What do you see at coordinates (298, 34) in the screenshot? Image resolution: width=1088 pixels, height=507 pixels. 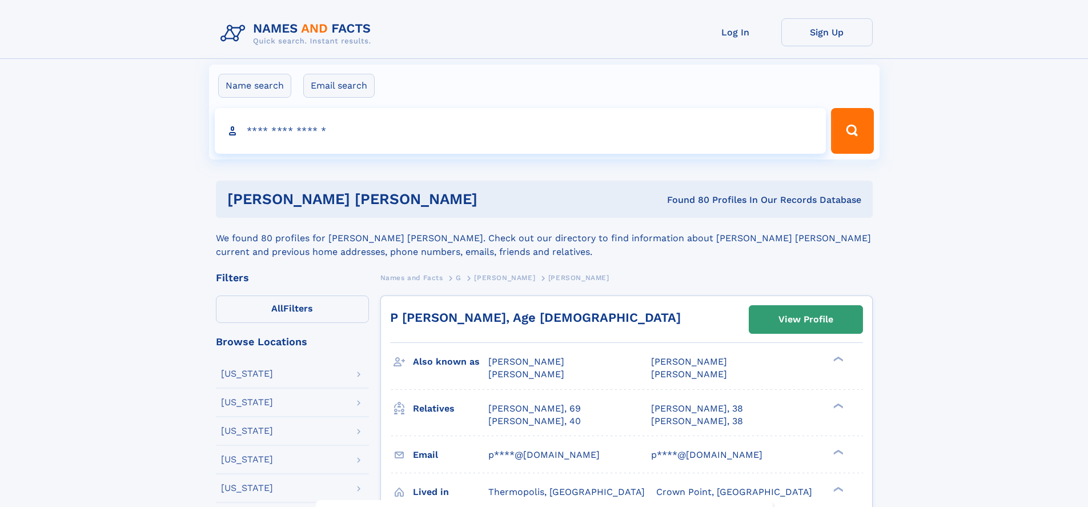 I see `img: Logo Names and Facts` at bounding box center [298, 34].